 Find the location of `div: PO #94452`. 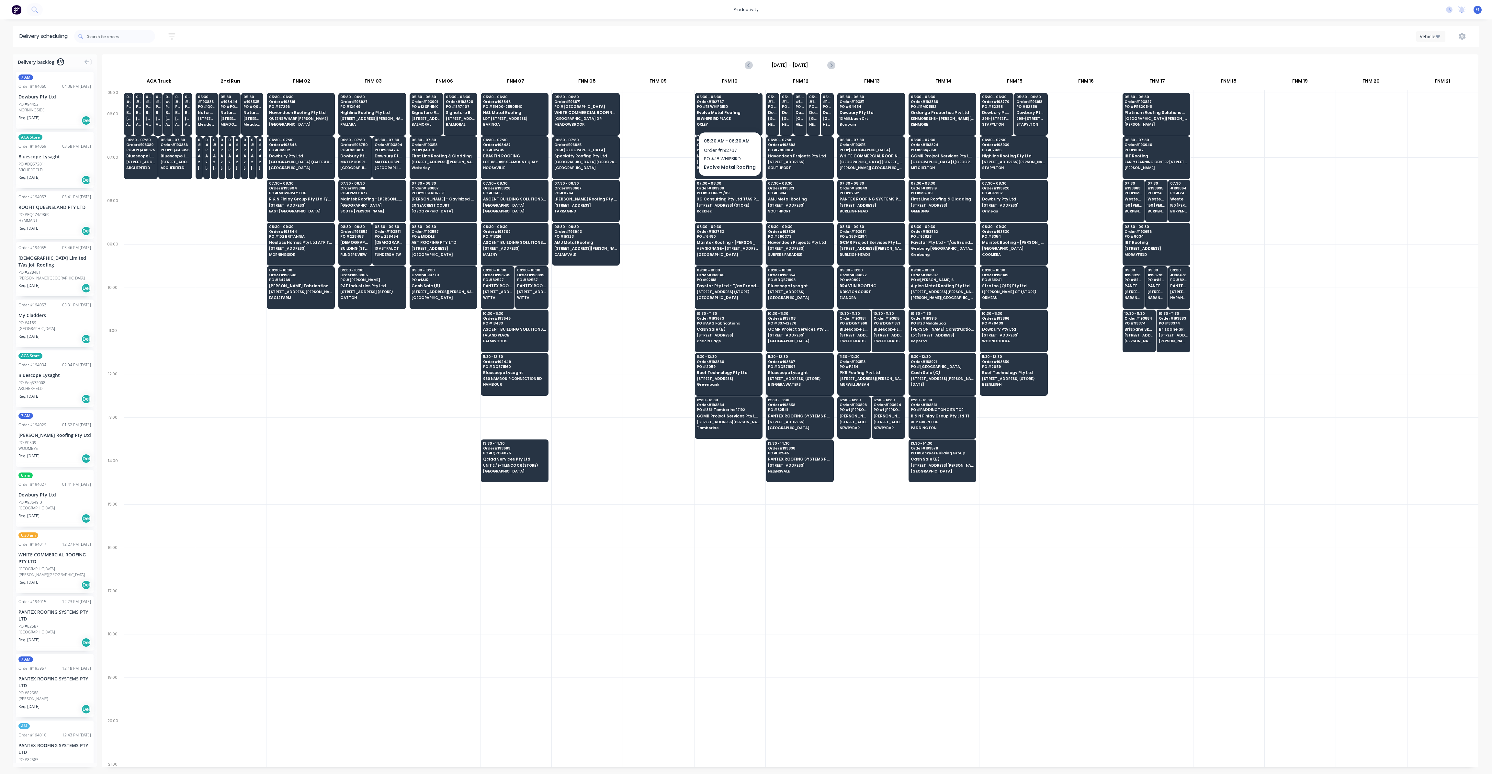

div: PO #94452 is located at coordinates (28, 104).